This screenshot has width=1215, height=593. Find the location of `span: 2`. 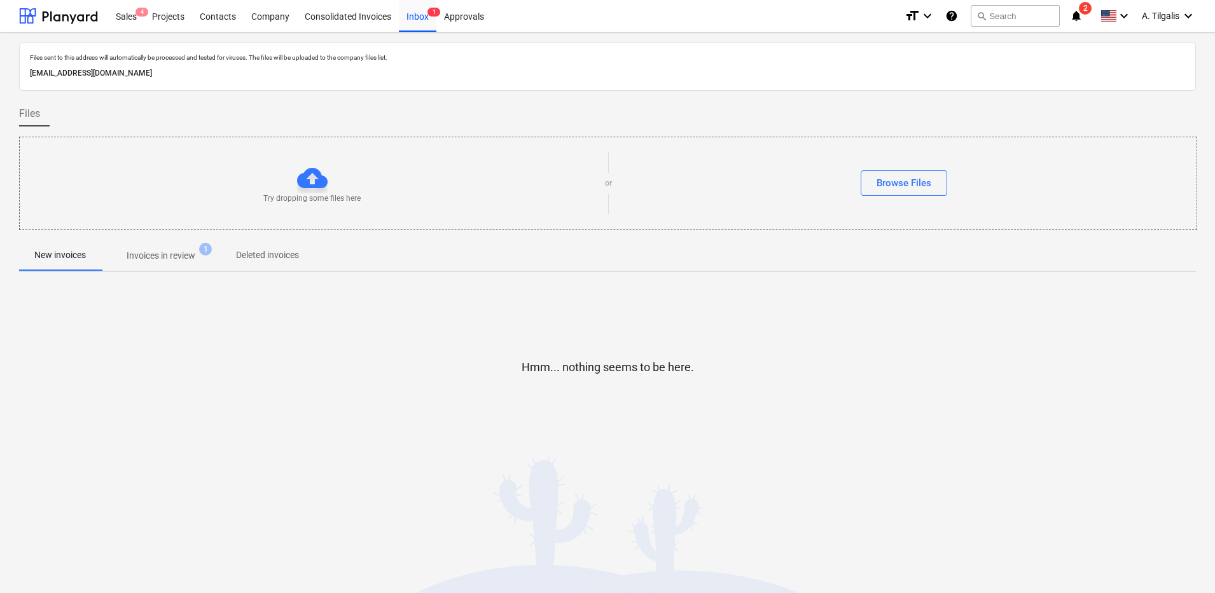

span: 2 is located at coordinates (1085, 8).